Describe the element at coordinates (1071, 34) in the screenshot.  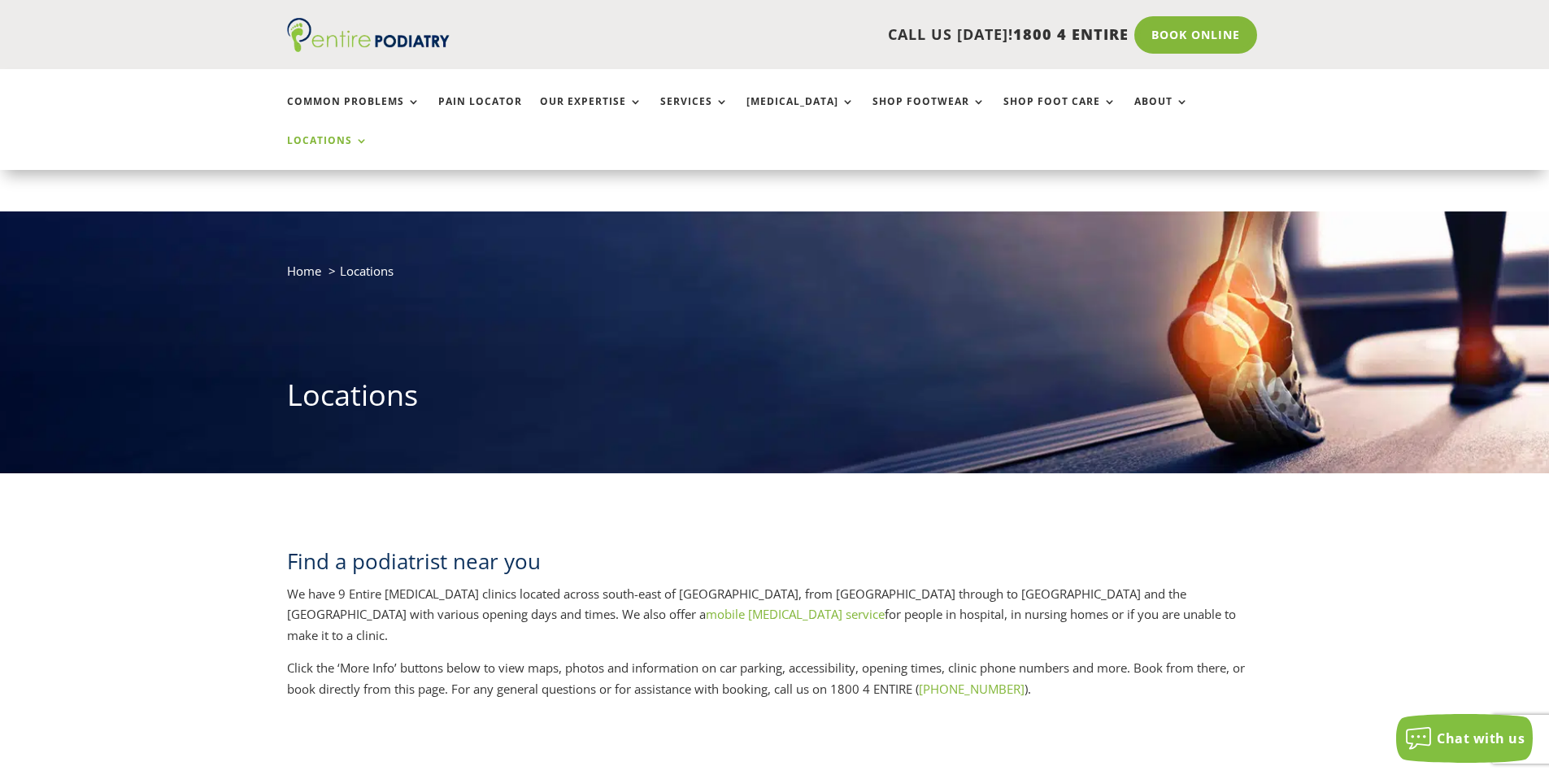
I see `span: 1800 4 ENTIRE` at that location.